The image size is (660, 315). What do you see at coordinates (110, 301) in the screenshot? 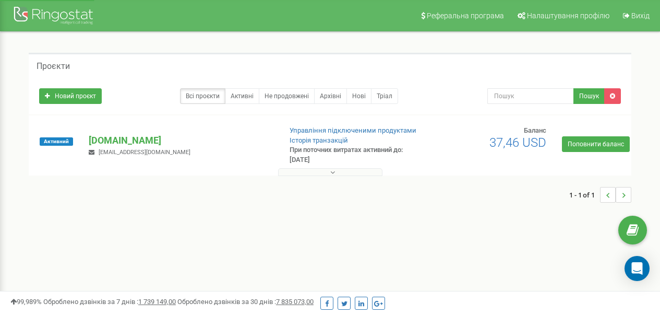
I see `span: Оброблено дзвінків за 7 днів :` at bounding box center [110, 301].